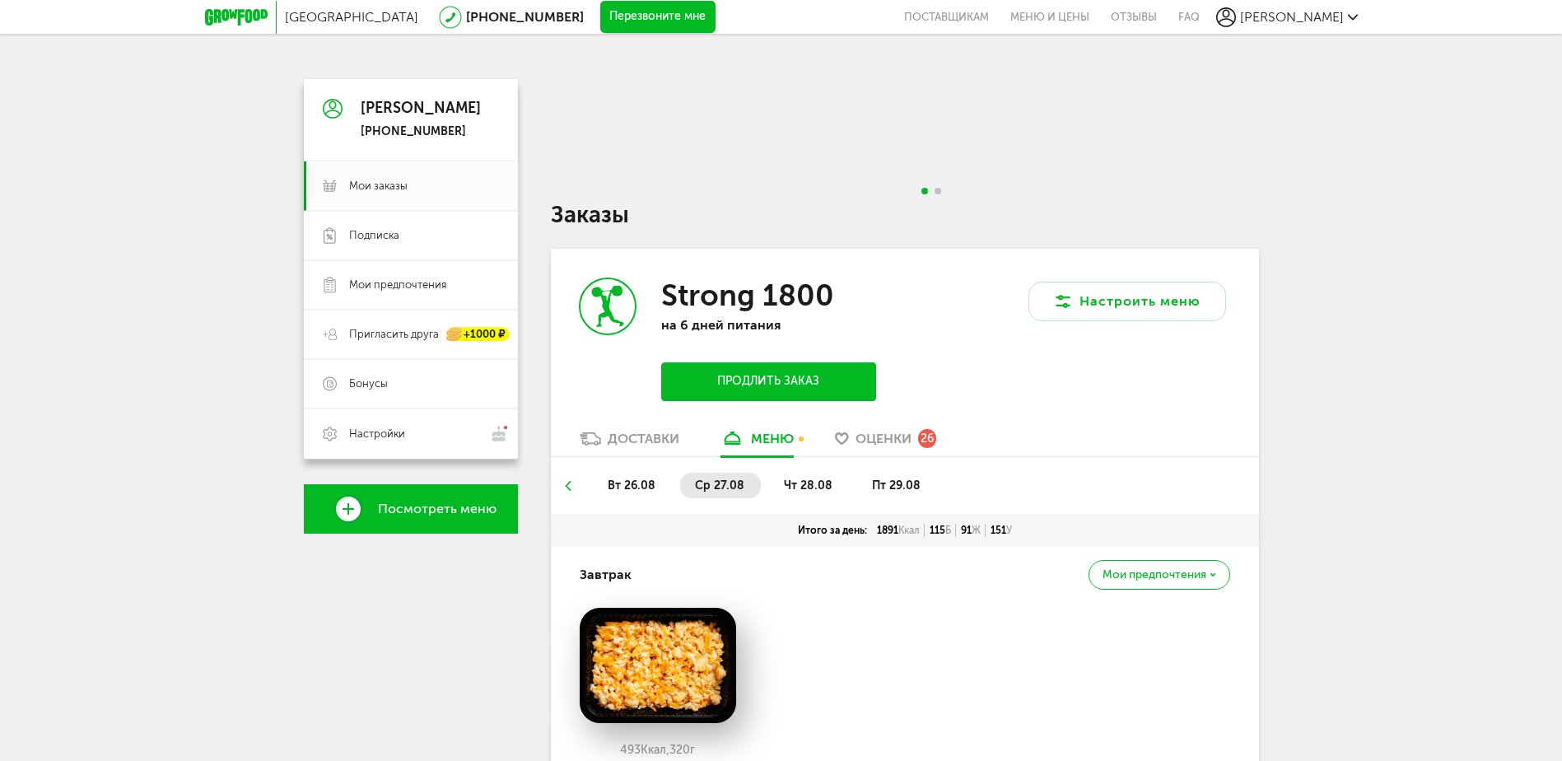 This screenshot has height=761, width=1562. What do you see at coordinates (378, 186) in the screenshot?
I see `span: Мои заказы` at bounding box center [378, 186].